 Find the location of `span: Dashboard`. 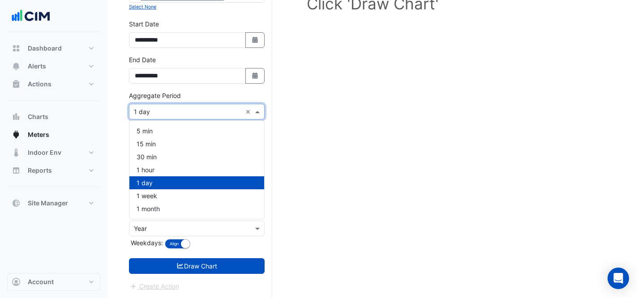

span: Dashboard is located at coordinates (45, 48).